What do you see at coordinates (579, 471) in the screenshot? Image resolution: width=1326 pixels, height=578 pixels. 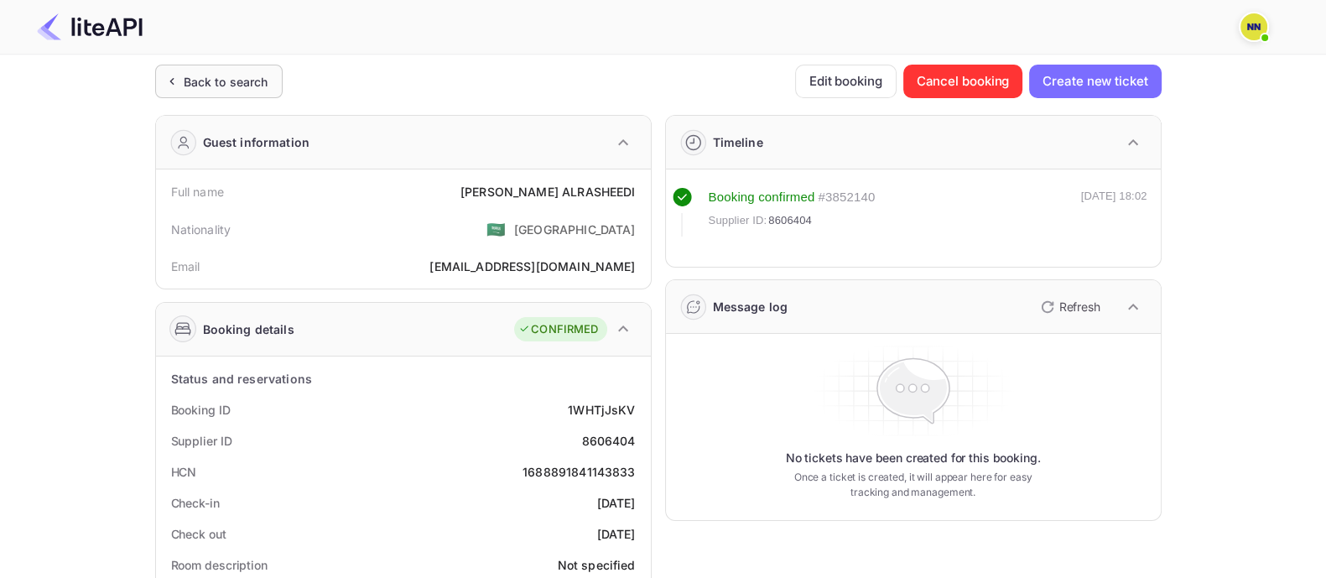 I see `div: 1688891841143833` at bounding box center [579, 471].